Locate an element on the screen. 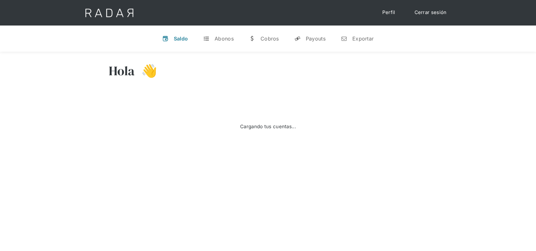 The image size is (536, 251). div: Abonos is located at coordinates (224, 39).